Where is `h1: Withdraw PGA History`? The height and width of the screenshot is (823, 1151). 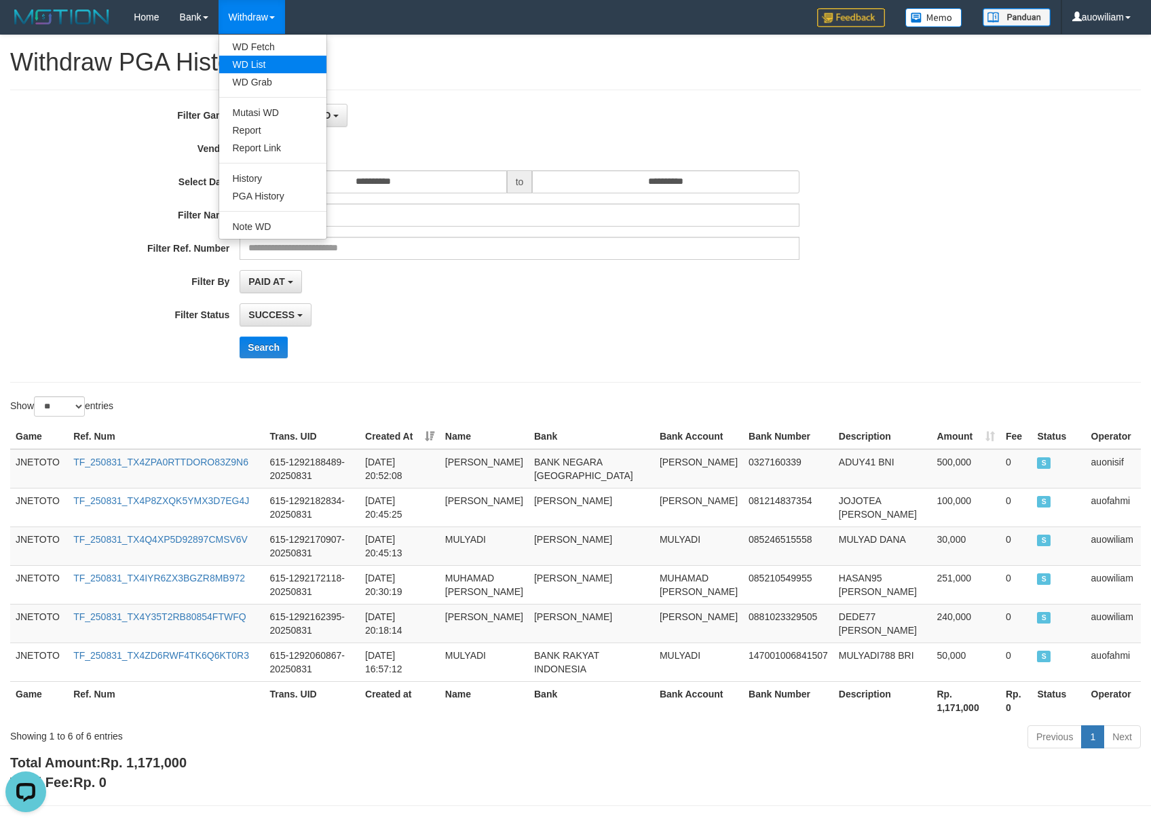
h1: Withdraw PGA History is located at coordinates (575, 62).